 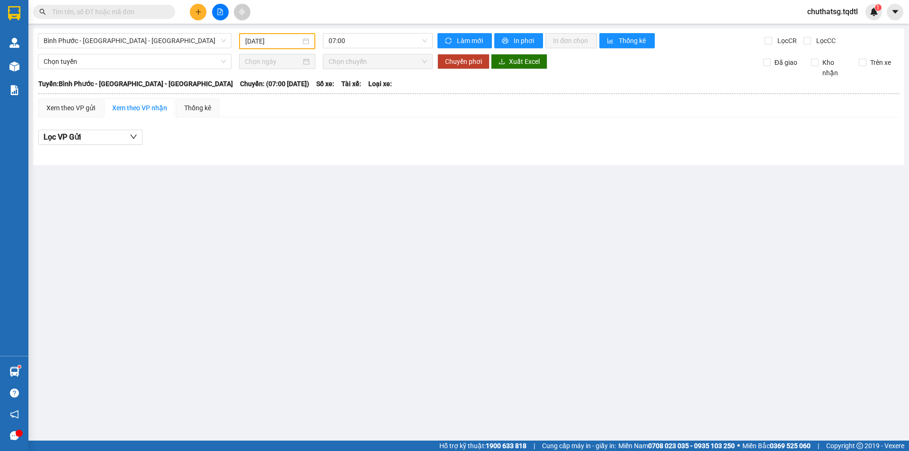 I want to click on button: syncLàm mới, so click(x=464, y=41).